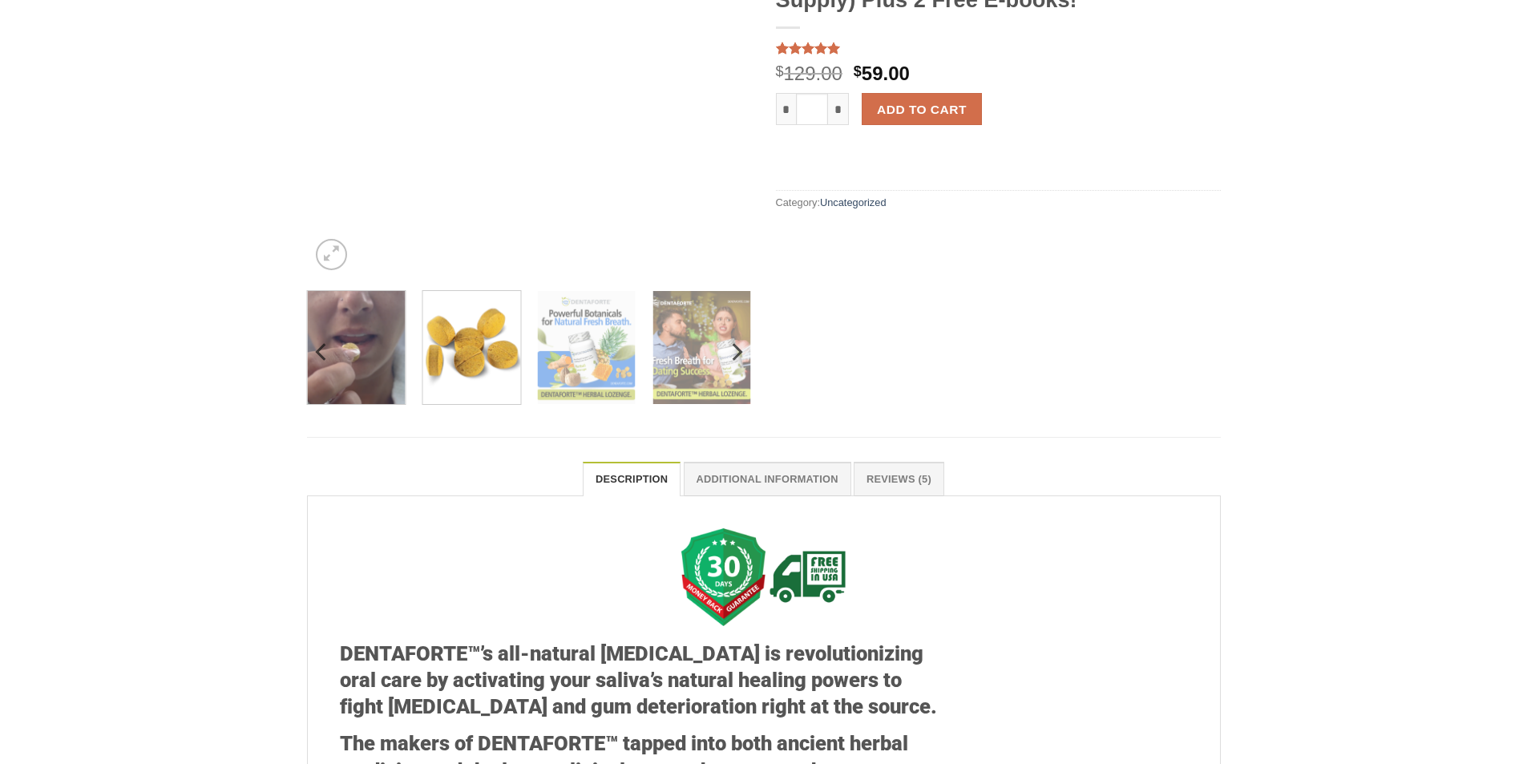 This screenshot has height=764, width=1527. What do you see at coordinates (780, 51) in the screenshot?
I see `span: 5` at bounding box center [780, 51].